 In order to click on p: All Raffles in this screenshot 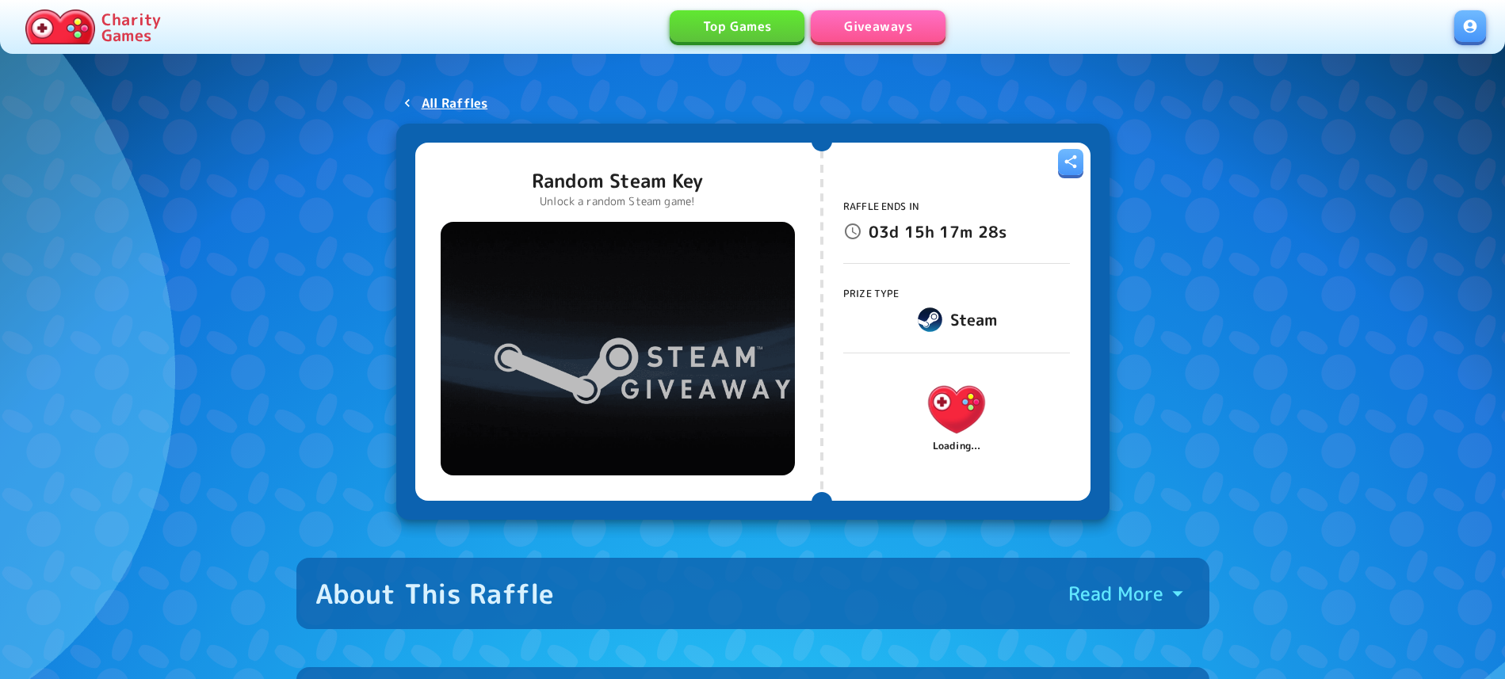, I will do `click(455, 103)`.